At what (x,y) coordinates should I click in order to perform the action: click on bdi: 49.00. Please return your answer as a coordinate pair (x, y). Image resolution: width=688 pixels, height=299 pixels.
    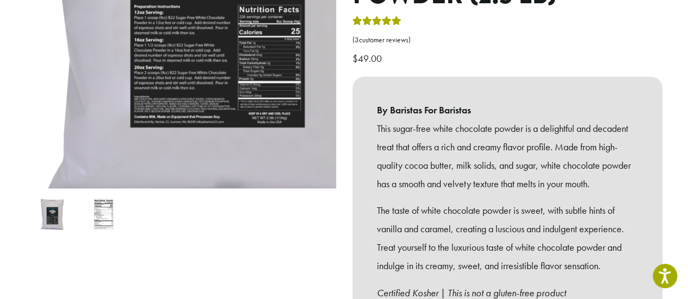
    Looking at the image, I should click on (368, 58).